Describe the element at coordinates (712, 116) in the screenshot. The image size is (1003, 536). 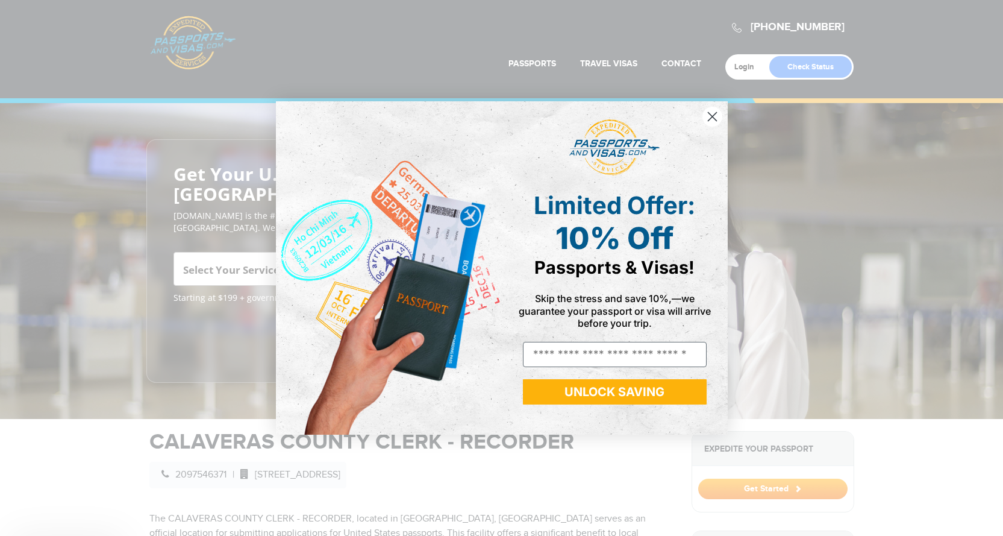
I see `button: Close dialog` at that location.